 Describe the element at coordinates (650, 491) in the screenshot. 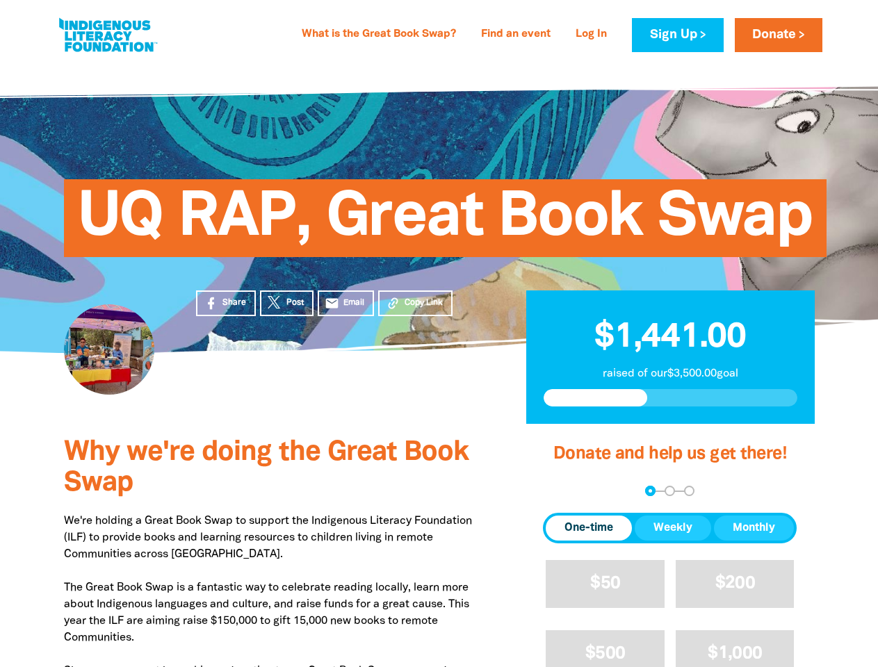

I see `button: Navigate to step 1 of 3 to enter your donation amount` at that location.